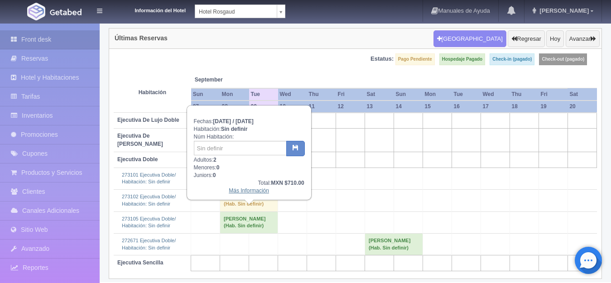 Image resolution: width=611 pixels, height=283 pixels. What do you see at coordinates (150, 10) in the screenshot?
I see `dt: Información del Hotel` at bounding box center [150, 10].